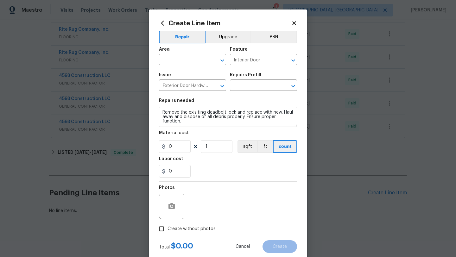 This screenshot has height=257, width=456. Describe the element at coordinates (265, 146) in the screenshot. I see `button: ft` at that location.